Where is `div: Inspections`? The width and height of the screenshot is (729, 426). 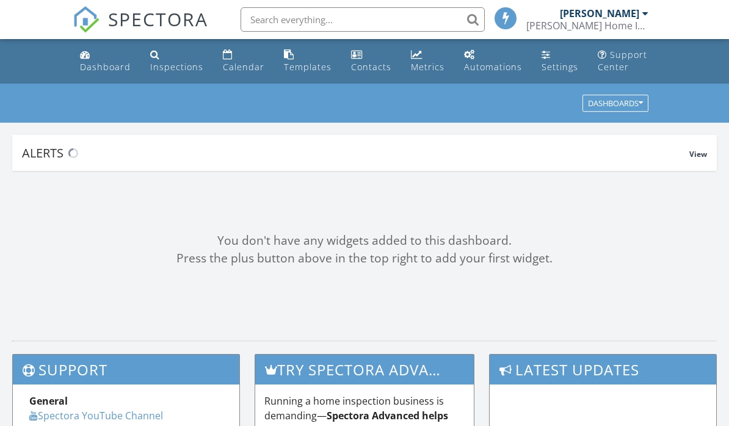
div: Inspections is located at coordinates (176, 67).